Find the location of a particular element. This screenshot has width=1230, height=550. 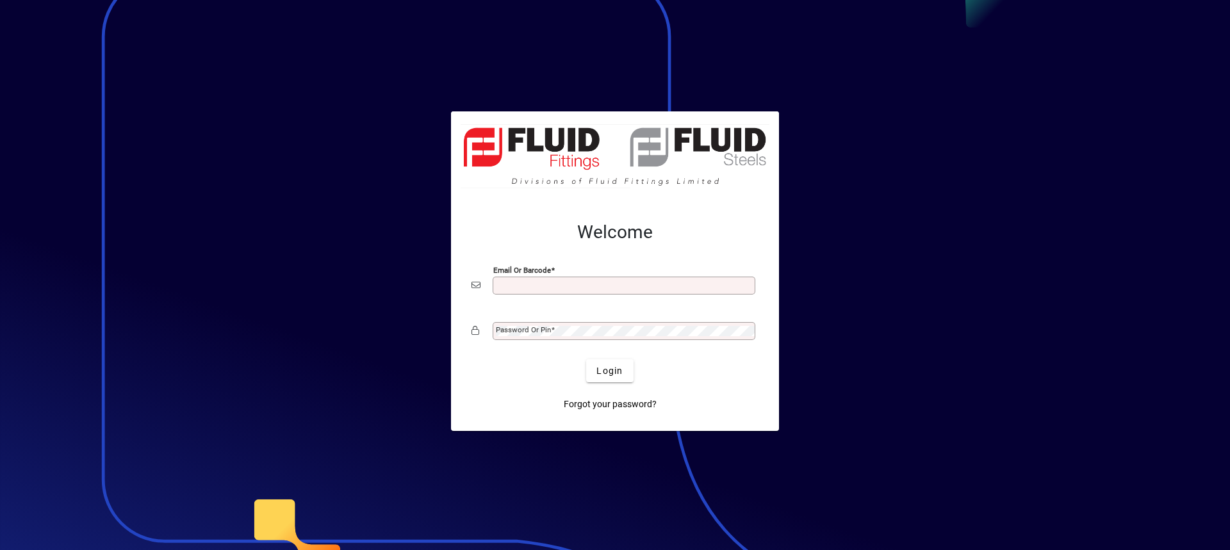

span: Login is located at coordinates (609, 371).